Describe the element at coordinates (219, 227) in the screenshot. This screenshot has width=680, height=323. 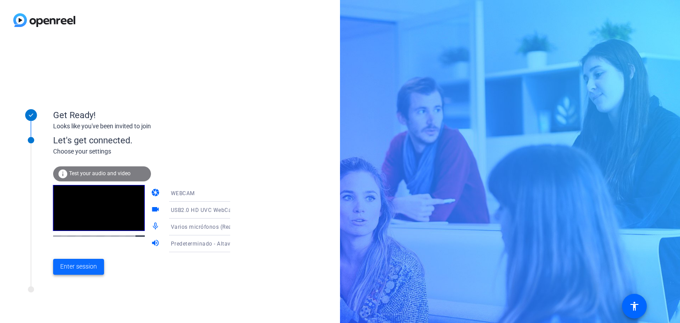
I see `span: Varios micrófonos (Realtek(R) Audio)` at that location.